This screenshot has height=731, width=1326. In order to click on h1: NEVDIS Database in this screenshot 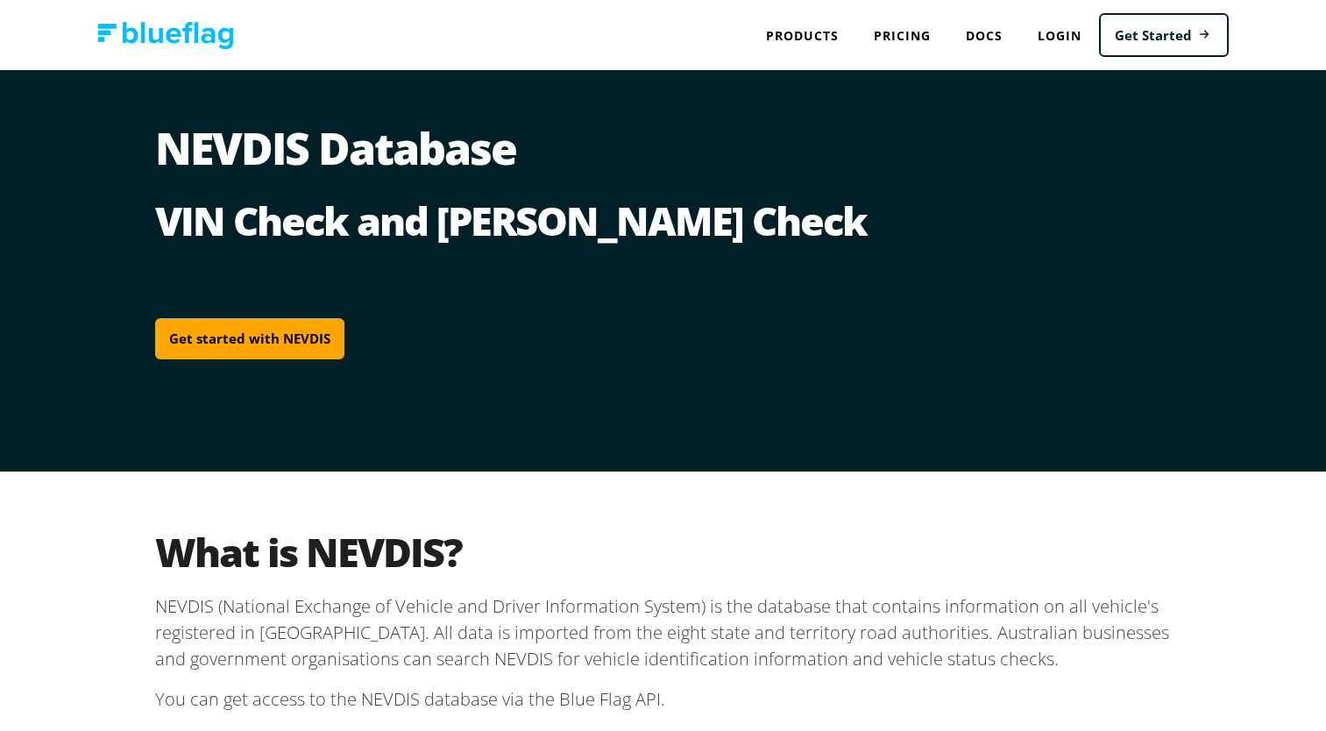, I will do `click(663, 161)`.